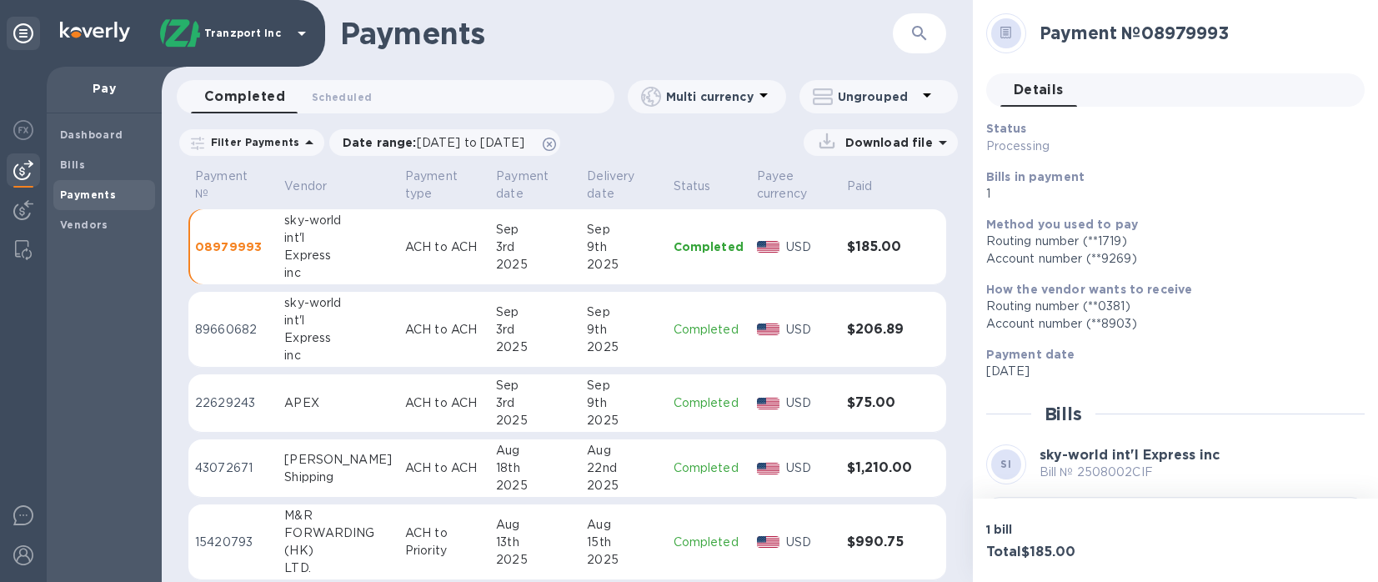 The height and width of the screenshot is (582, 1378). I want to click on div: 13th, so click(534, 542).